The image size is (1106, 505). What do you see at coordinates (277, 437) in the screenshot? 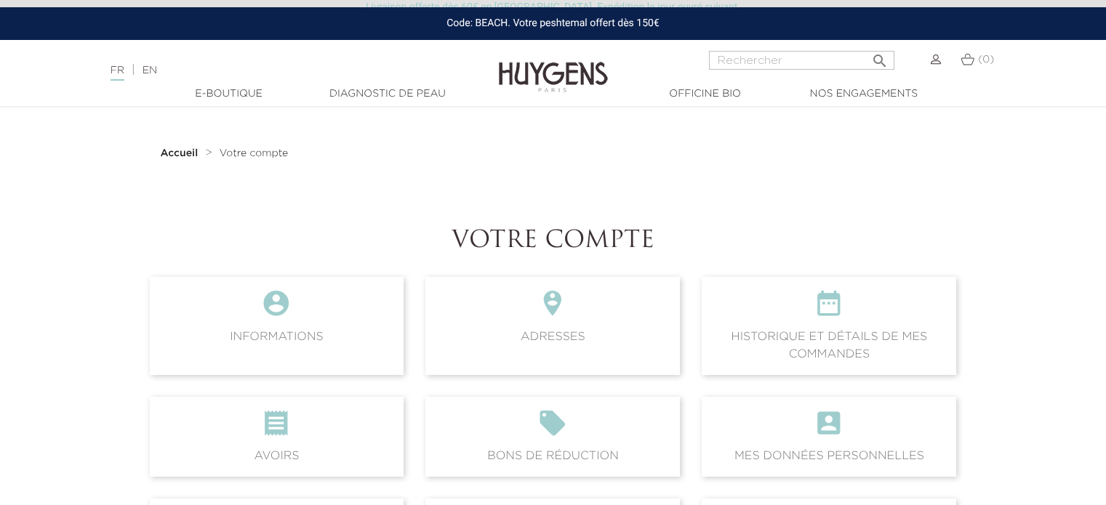
I see `span: Avoirs` at bounding box center [277, 437].